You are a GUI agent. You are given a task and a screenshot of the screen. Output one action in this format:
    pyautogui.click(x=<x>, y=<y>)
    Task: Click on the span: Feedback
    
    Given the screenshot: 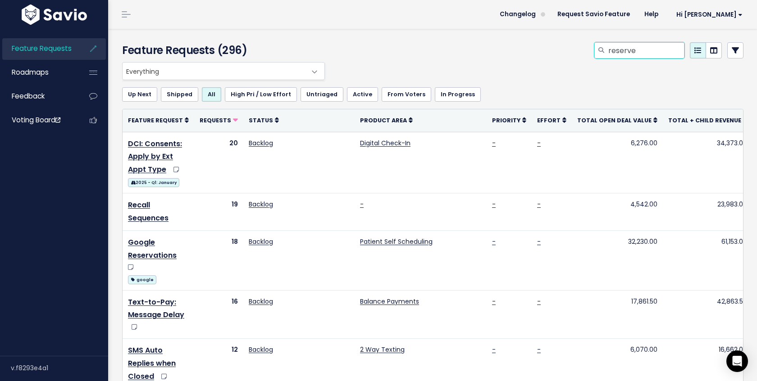 What is the action you would take?
    pyautogui.click(x=28, y=96)
    